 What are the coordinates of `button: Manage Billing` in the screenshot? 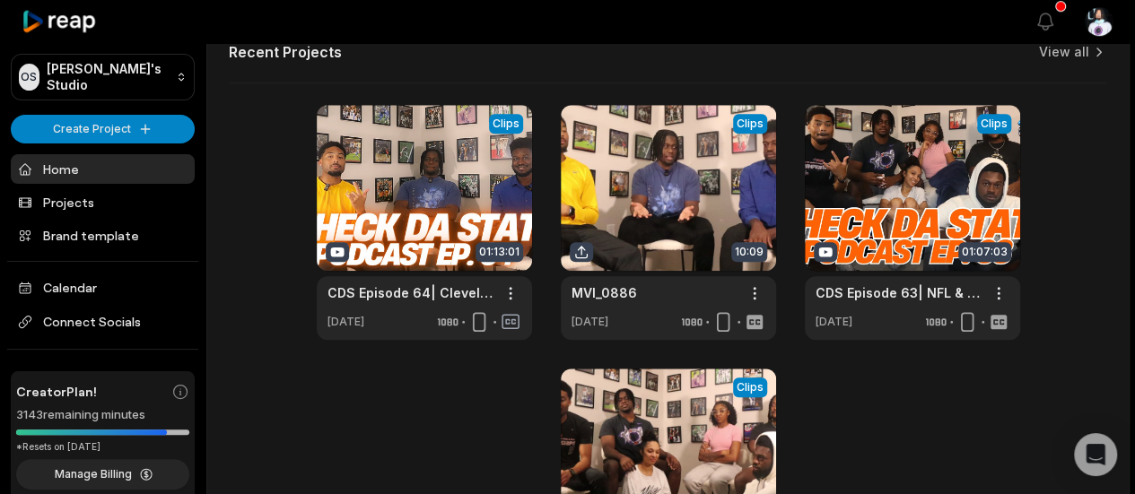 It's located at (102, 475).